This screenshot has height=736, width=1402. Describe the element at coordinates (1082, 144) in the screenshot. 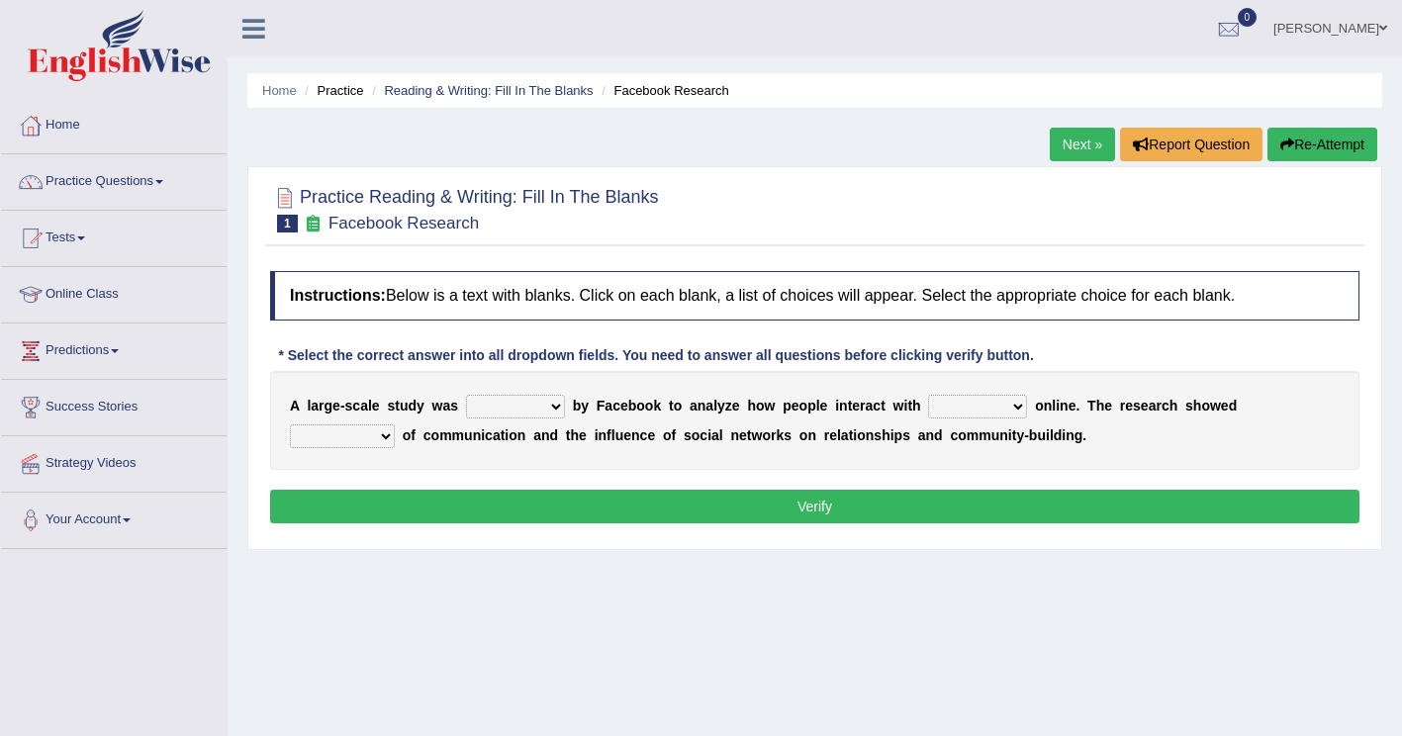

I see `a: Next »` at that location.